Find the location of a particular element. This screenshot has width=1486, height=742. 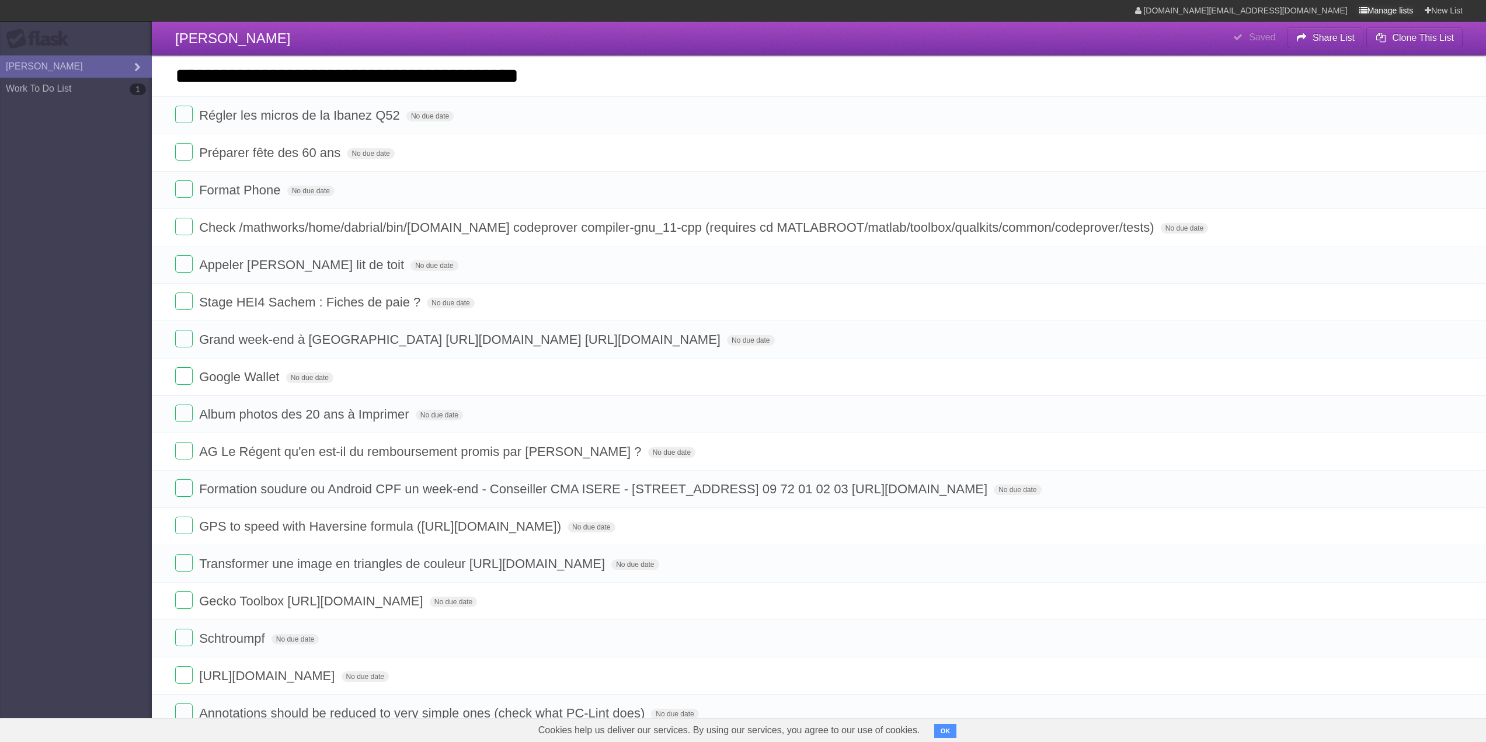

span: Cookies help us deliver our services. By using our services, you agree to our use of cookies. is located at coordinates (729, 730).